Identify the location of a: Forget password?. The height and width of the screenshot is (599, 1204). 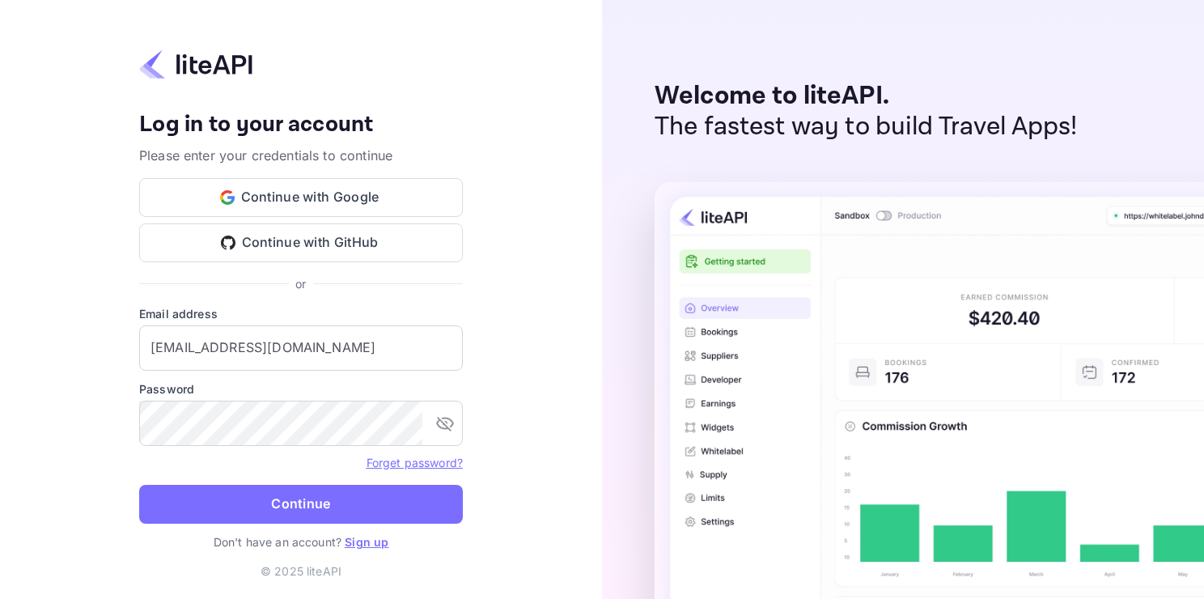
(414, 462).